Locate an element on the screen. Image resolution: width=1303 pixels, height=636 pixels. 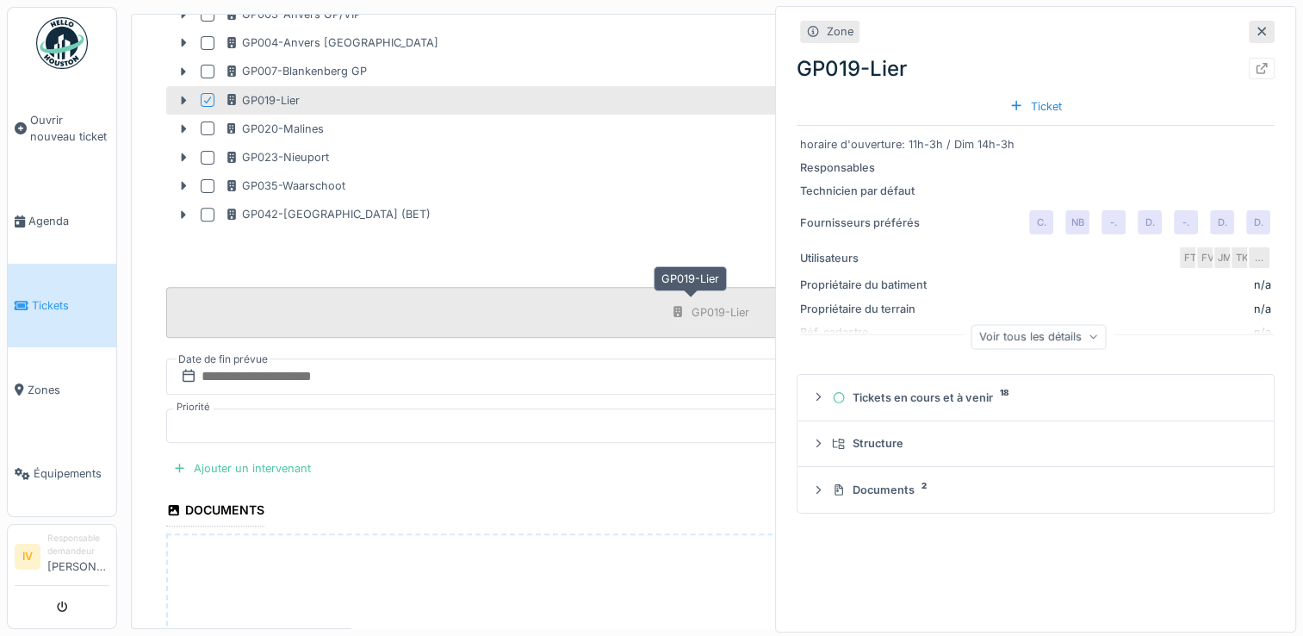
span: Équipements is located at coordinates (71, 473).